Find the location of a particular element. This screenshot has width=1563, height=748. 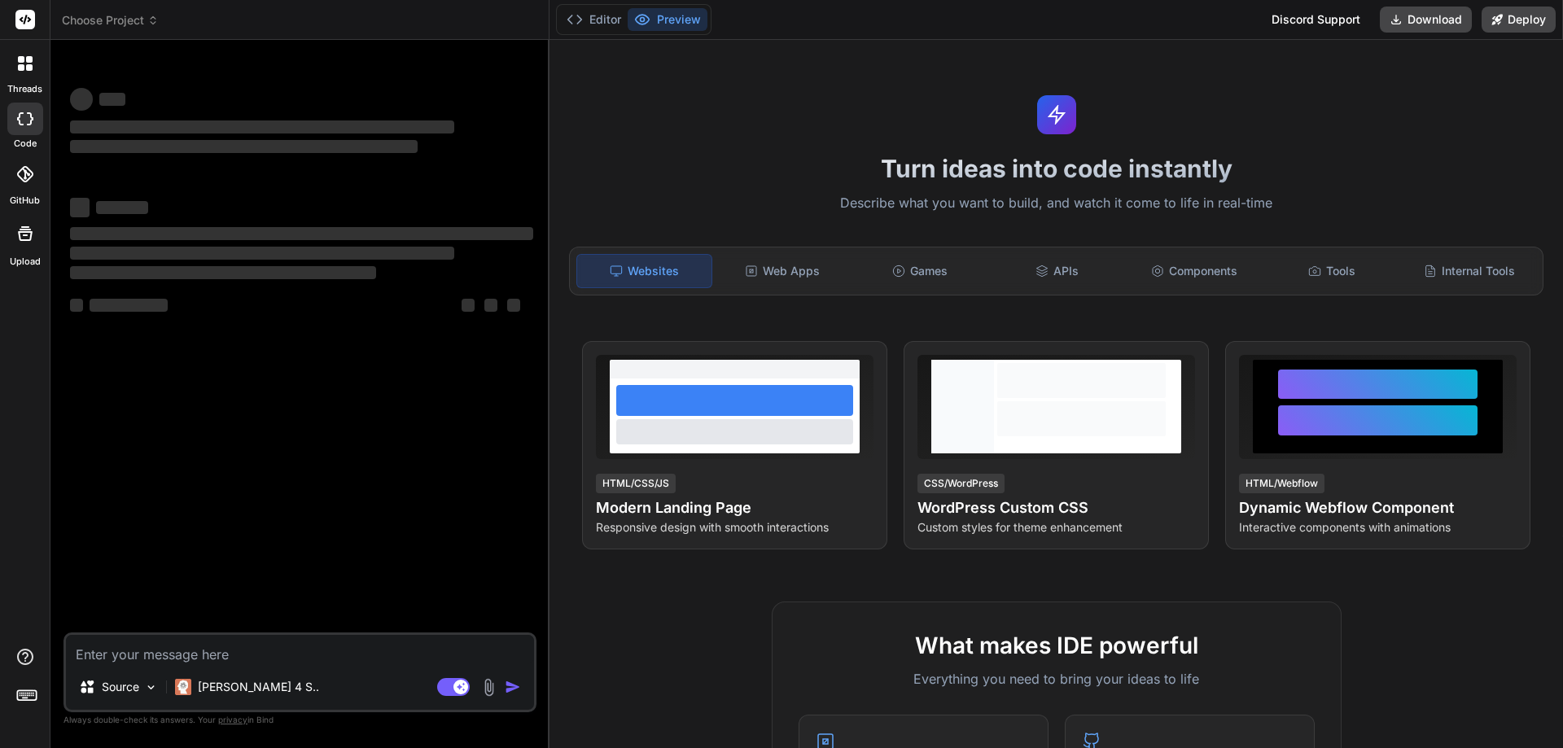

button: Download is located at coordinates (1425, 20).